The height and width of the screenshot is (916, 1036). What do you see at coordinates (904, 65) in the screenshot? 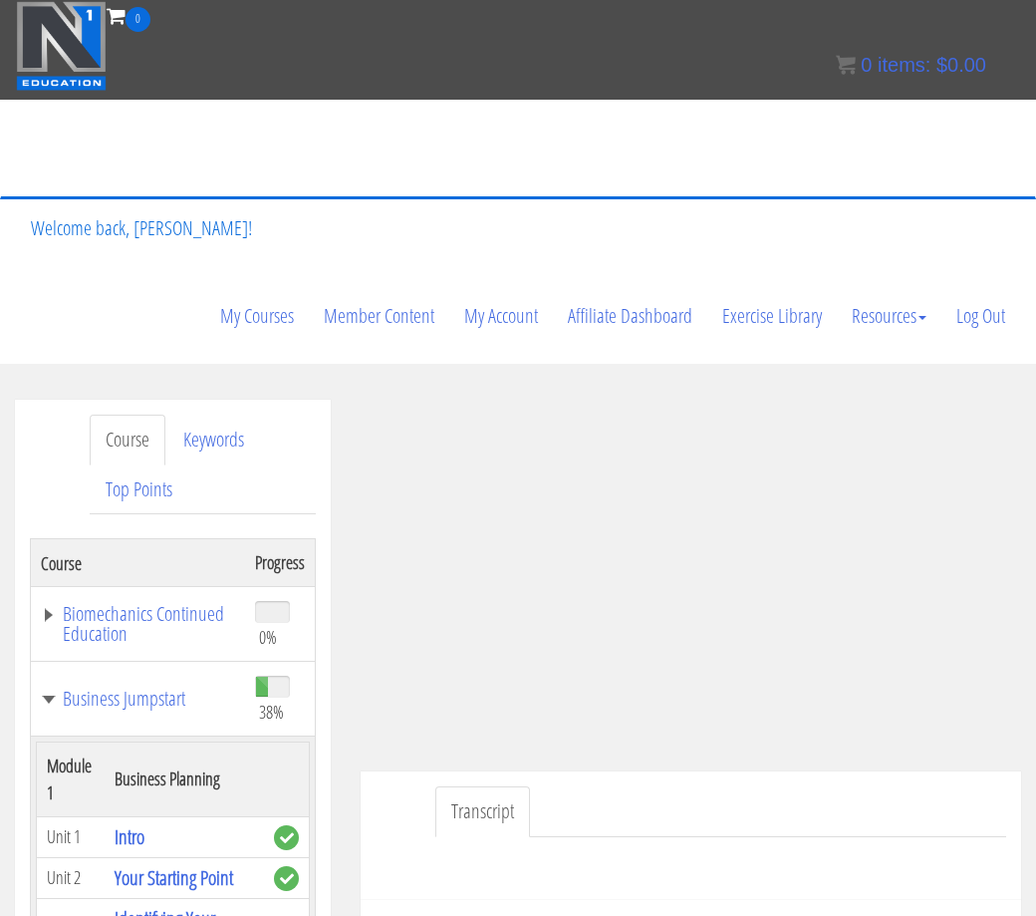
I see `span: items:` at bounding box center [904, 65].